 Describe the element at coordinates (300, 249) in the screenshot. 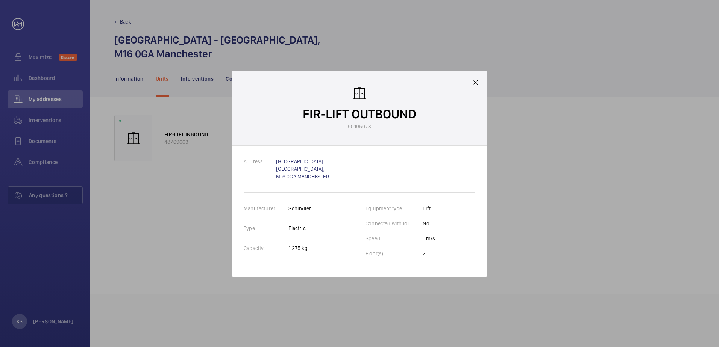

I see `p: 1,275 kg` at that location.